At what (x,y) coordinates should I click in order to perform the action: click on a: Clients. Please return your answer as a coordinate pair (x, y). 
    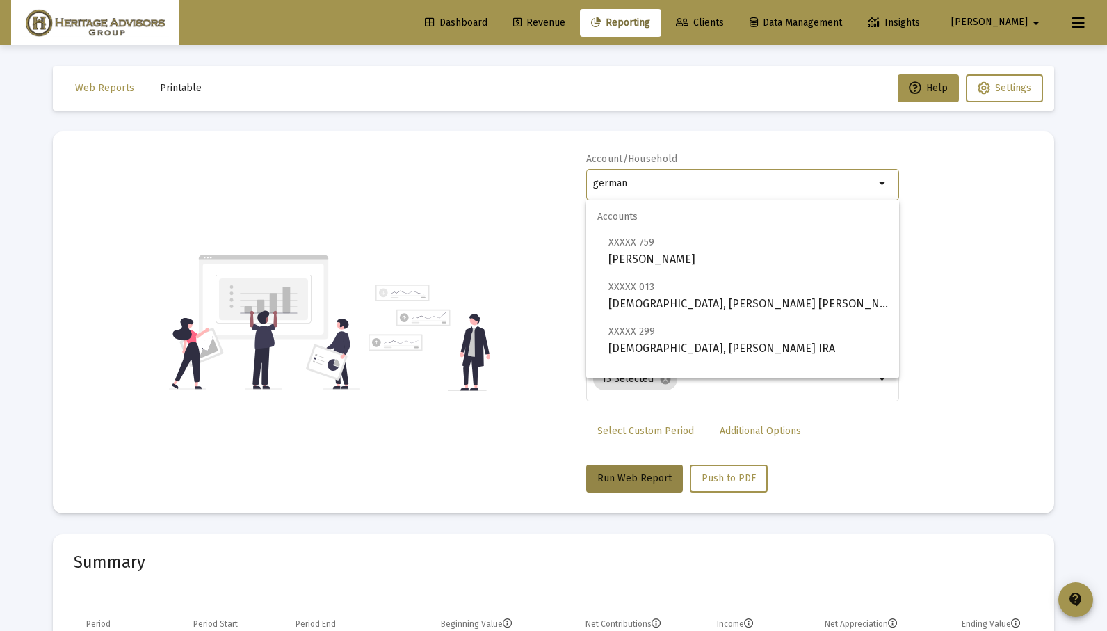
    Looking at the image, I should click on (700, 23).